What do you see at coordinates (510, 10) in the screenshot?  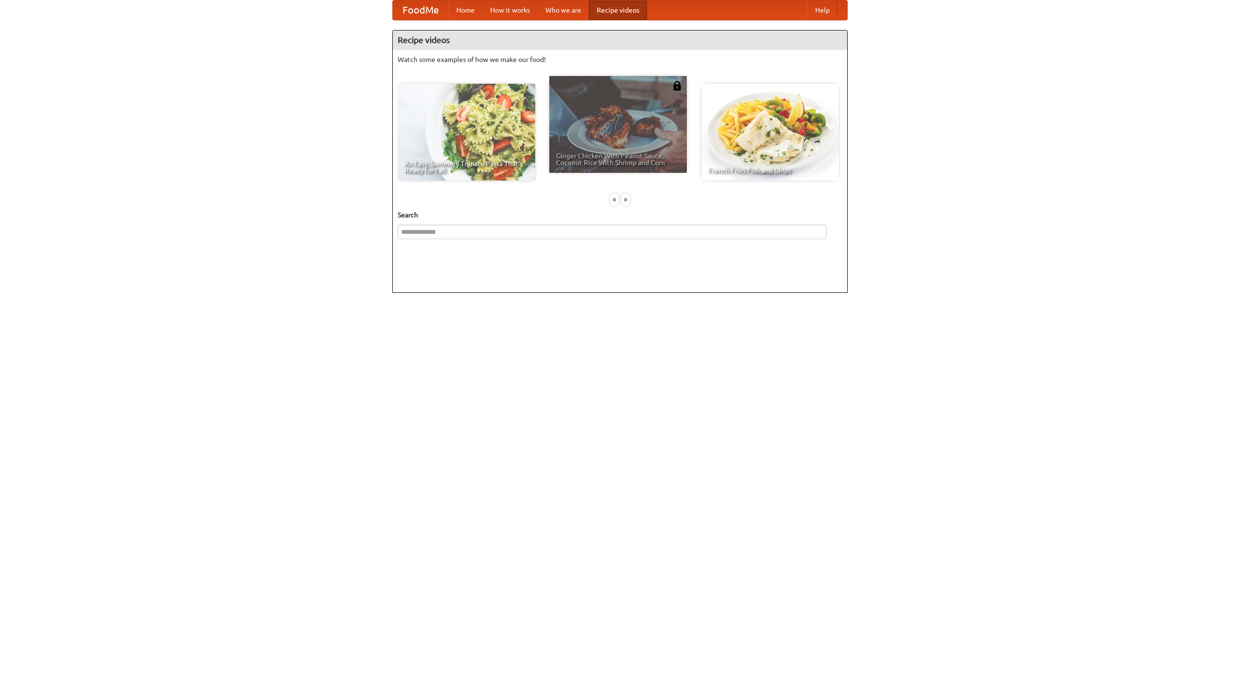 I see `a: How it works` at bounding box center [510, 10].